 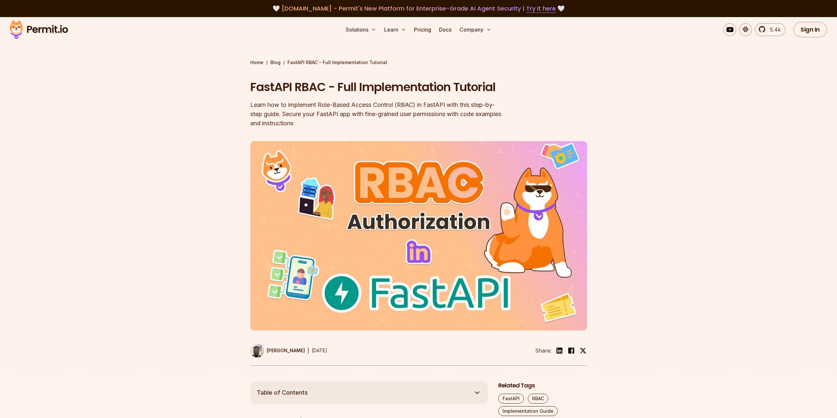 I want to click on div: Learn how to implement Role-Based Access Control (RBAC) in FastAPI with this step-by-step guide. ..., so click(x=377, y=114).